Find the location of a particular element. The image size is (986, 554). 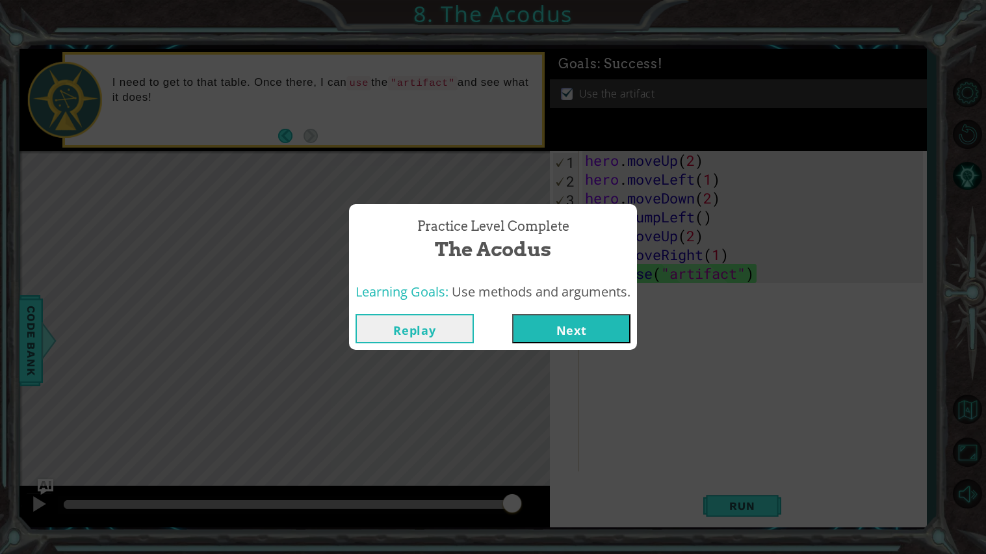

span: The Acodus is located at coordinates (493, 249).